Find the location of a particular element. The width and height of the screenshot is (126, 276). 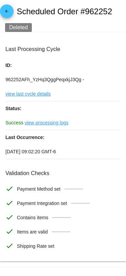

span: Items are valid is located at coordinates (32, 232).